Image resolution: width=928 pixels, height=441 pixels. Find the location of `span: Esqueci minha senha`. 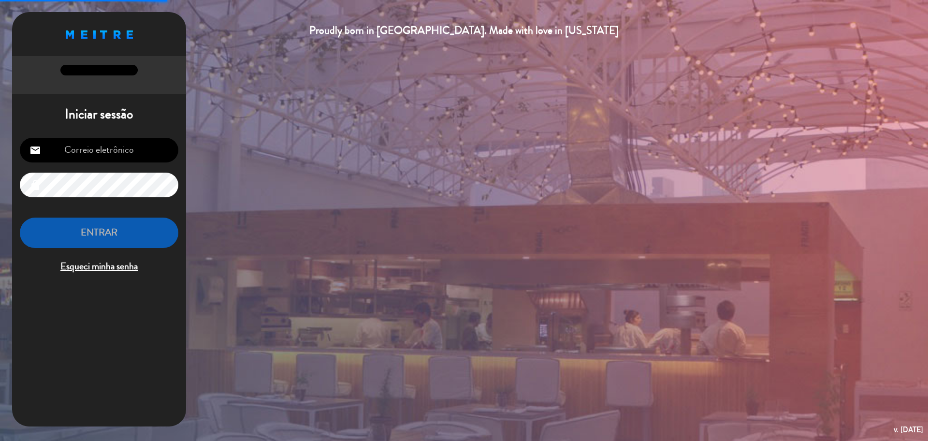

span: Esqueci minha senha is located at coordinates (99, 266).